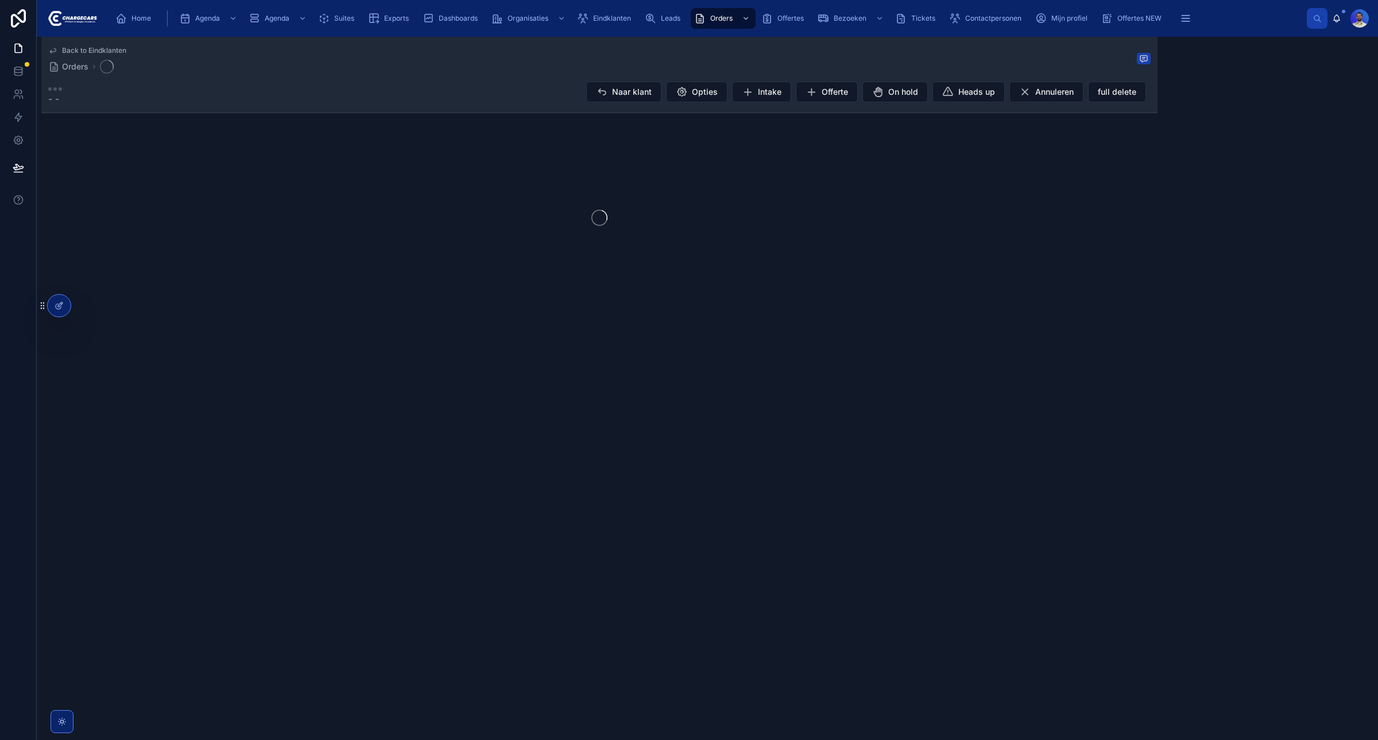  What do you see at coordinates (344, 18) in the screenshot?
I see `span: Suites` at bounding box center [344, 18].